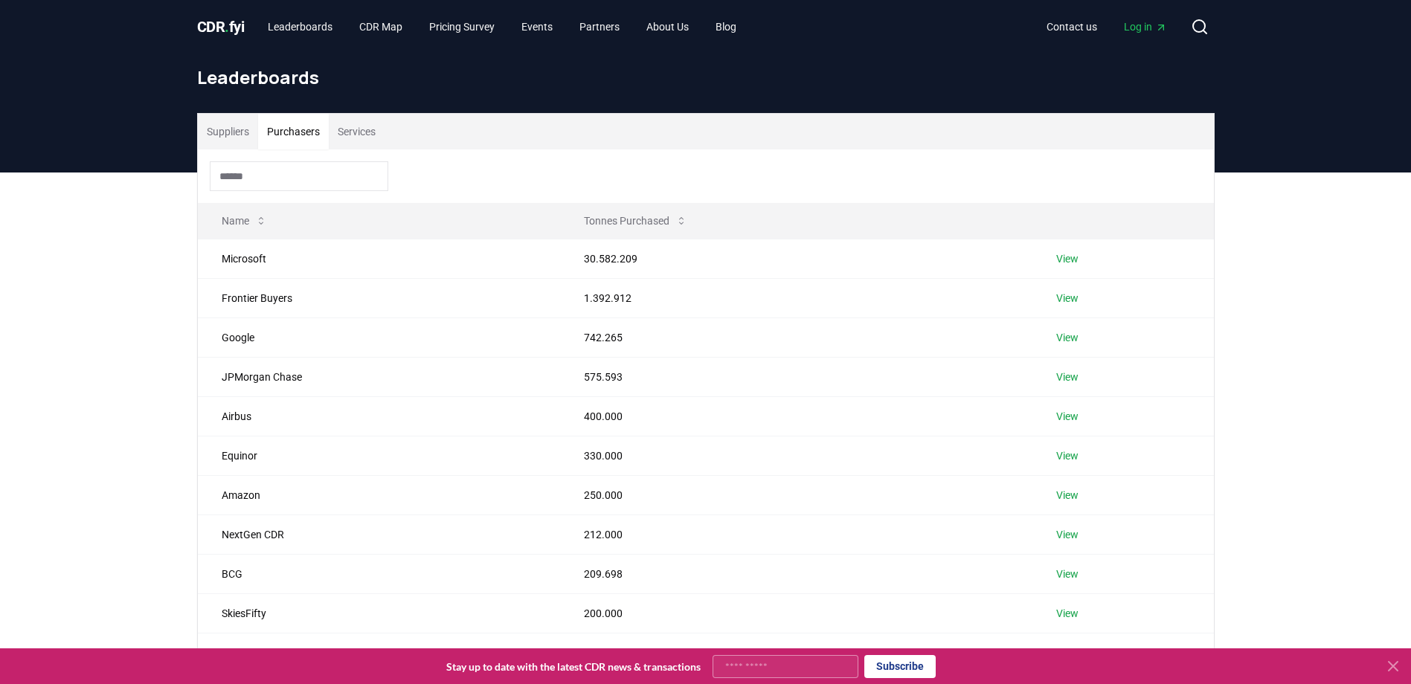 This screenshot has width=1411, height=684. Describe the element at coordinates (796, 376) in the screenshot. I see `td: 575.593` at that location.